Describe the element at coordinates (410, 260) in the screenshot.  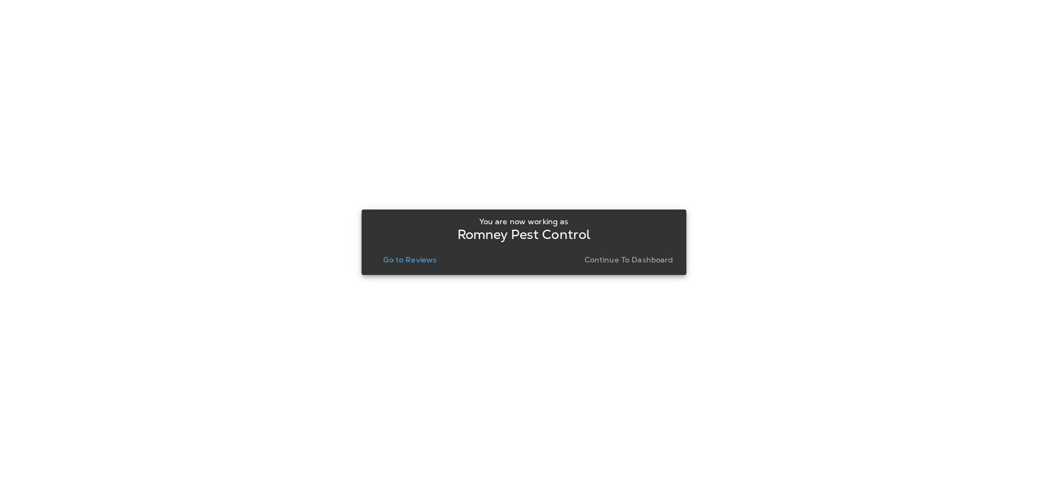
I see `p: Go to Reviews` at that location.